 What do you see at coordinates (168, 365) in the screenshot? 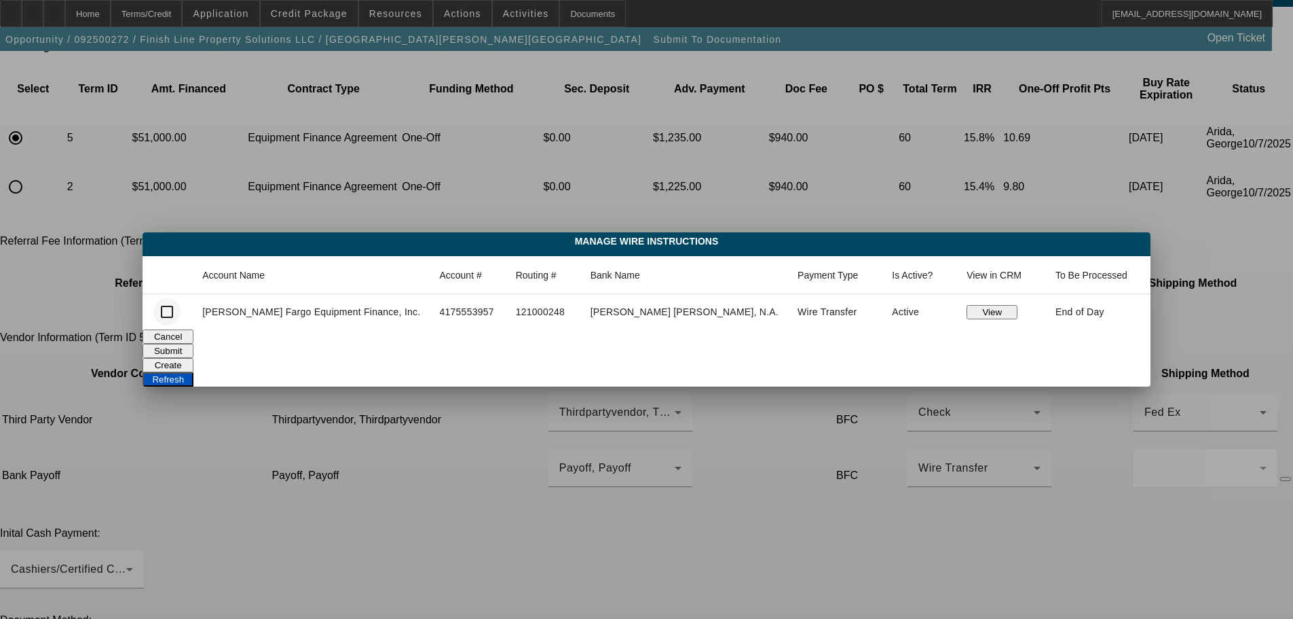
I see `button: Create` at bounding box center [168, 365].